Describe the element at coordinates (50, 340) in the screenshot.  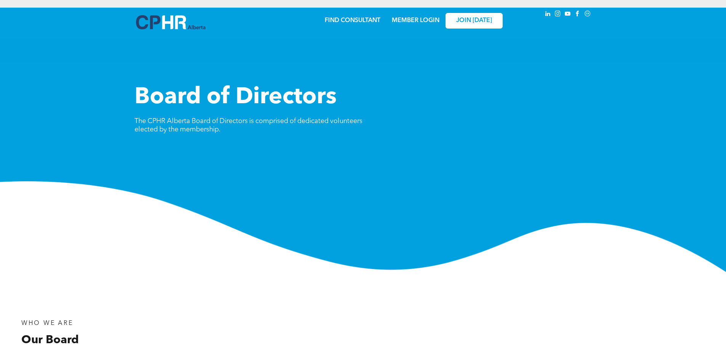
I see `span: Our Board` at that location.